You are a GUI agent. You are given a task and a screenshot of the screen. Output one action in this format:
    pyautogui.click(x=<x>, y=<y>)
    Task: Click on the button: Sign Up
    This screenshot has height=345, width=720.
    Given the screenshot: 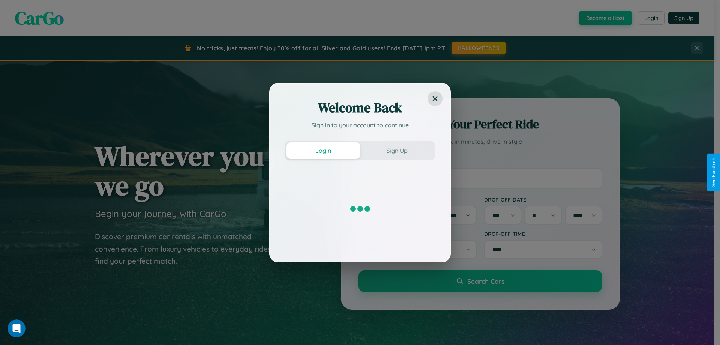 What is the action you would take?
    pyautogui.click(x=397, y=150)
    